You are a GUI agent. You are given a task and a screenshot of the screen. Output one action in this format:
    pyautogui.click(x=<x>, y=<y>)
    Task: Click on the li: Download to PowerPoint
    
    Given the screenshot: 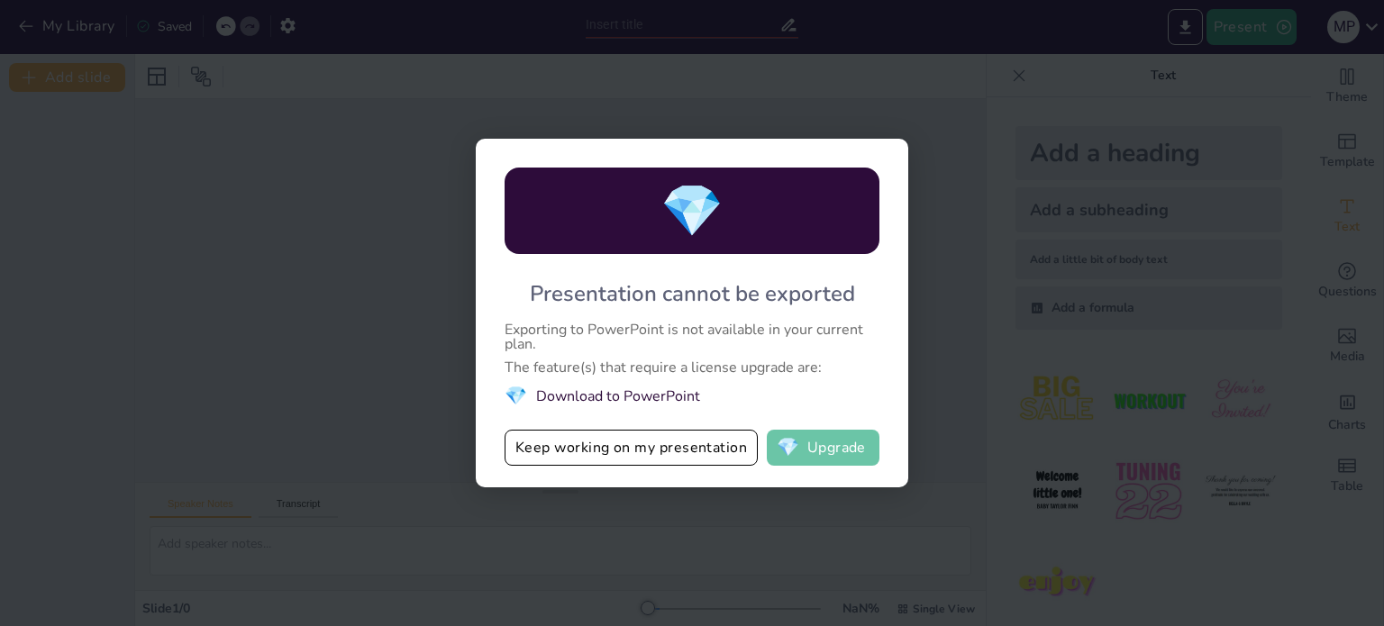 What is the action you would take?
    pyautogui.click(x=692, y=396)
    